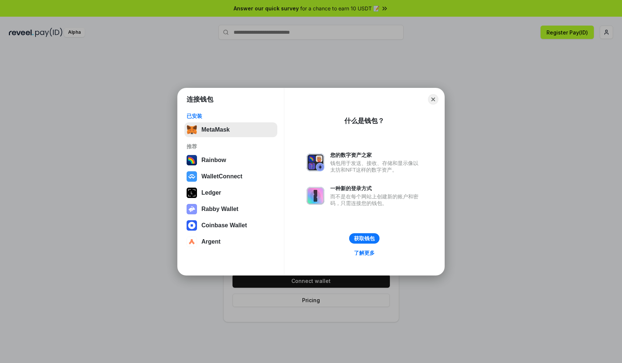  I want to click on a: 了解更多, so click(365, 253).